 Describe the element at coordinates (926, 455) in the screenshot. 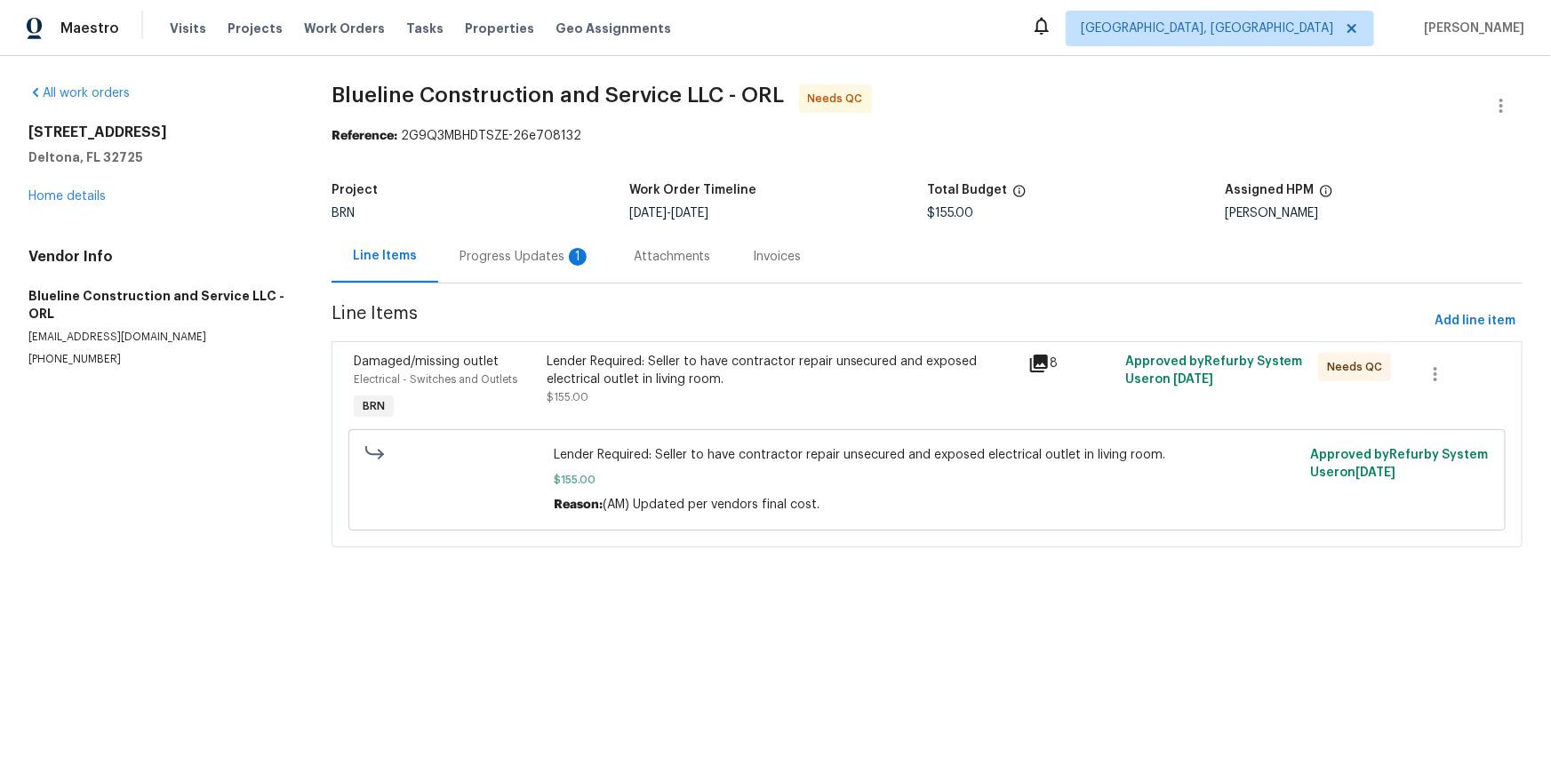

I see `span: Lender Required: Seller to have contractor repair unsecured and exposed electrical outlet in livi...` at that location.